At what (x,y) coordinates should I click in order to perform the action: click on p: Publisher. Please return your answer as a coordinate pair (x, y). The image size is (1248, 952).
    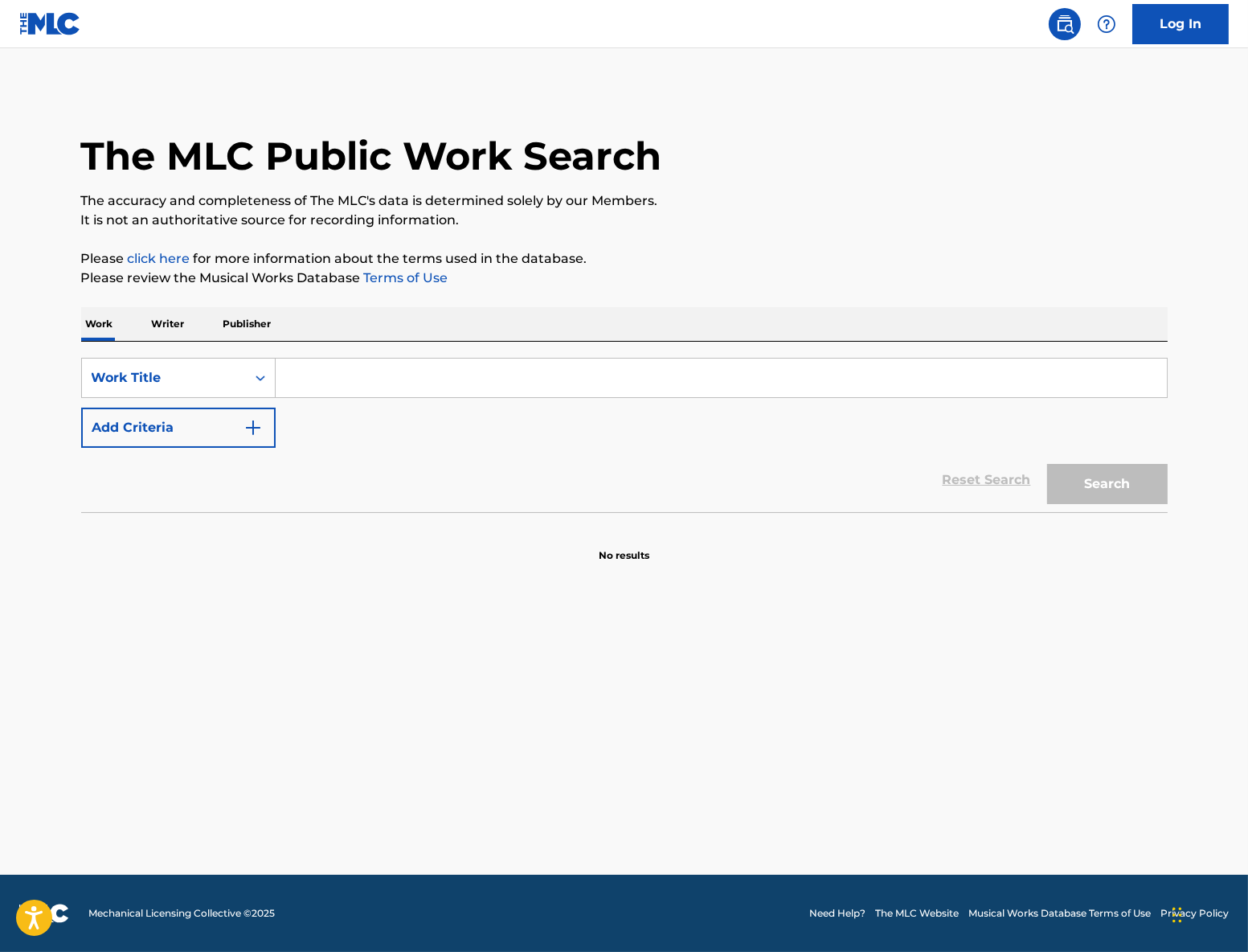
    Looking at the image, I should click on (247, 324).